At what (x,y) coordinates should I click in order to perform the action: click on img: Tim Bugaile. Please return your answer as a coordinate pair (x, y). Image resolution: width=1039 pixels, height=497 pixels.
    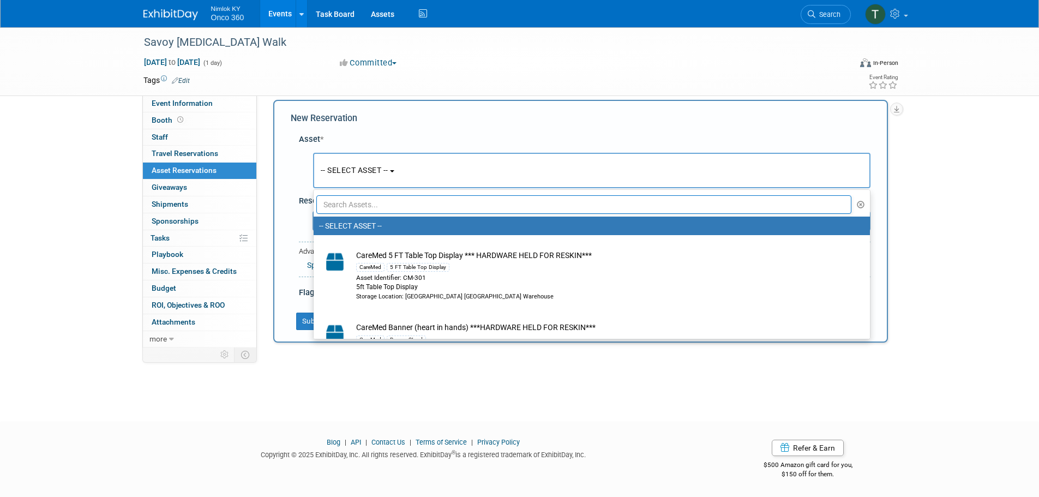
    Looking at the image, I should click on (875, 14).